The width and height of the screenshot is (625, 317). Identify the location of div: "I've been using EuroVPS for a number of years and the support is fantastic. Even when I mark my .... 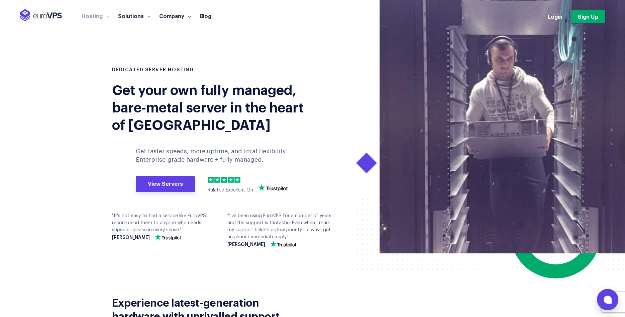
(280, 230).